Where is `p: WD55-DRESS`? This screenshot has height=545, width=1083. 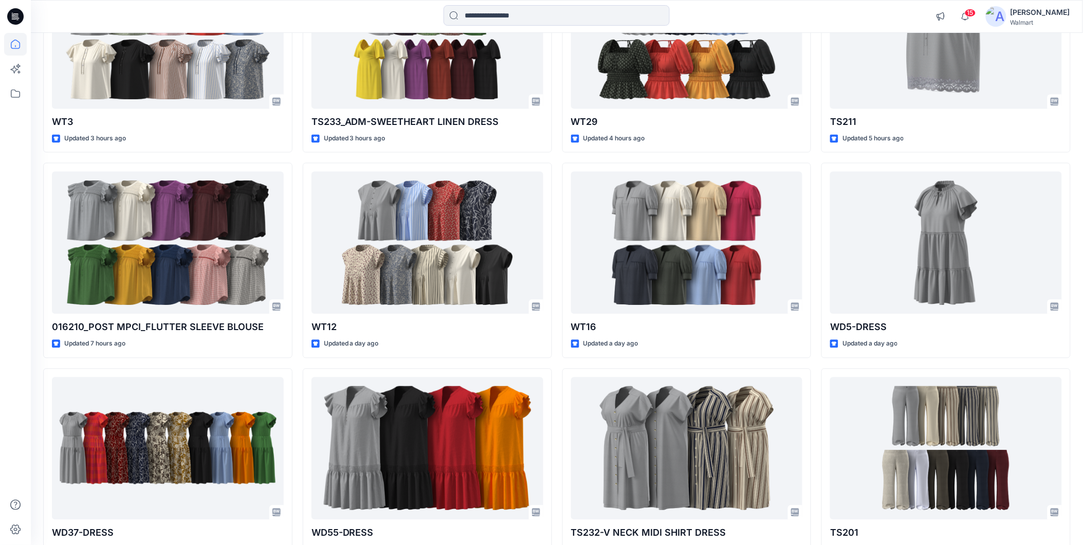
p: WD55-DRESS is located at coordinates (427, 533).